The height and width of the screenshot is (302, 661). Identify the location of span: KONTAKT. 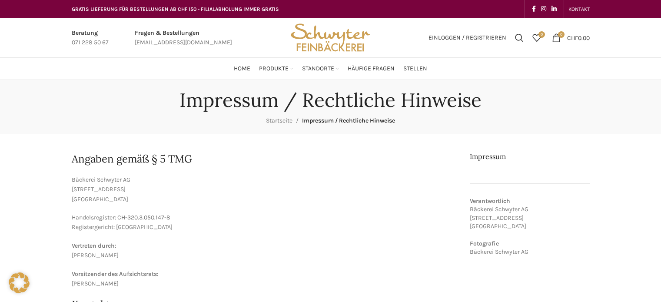
(579, 9).